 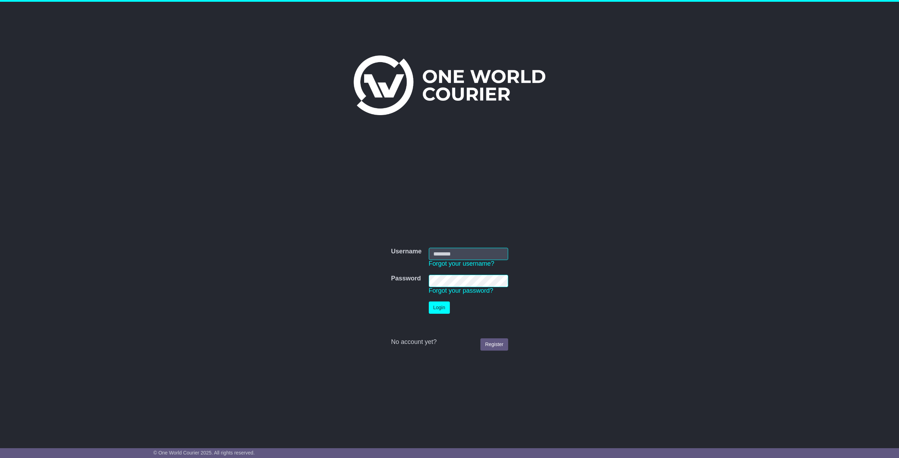 What do you see at coordinates (449, 342) in the screenshot?
I see `div: No account yet?` at bounding box center [449, 342].